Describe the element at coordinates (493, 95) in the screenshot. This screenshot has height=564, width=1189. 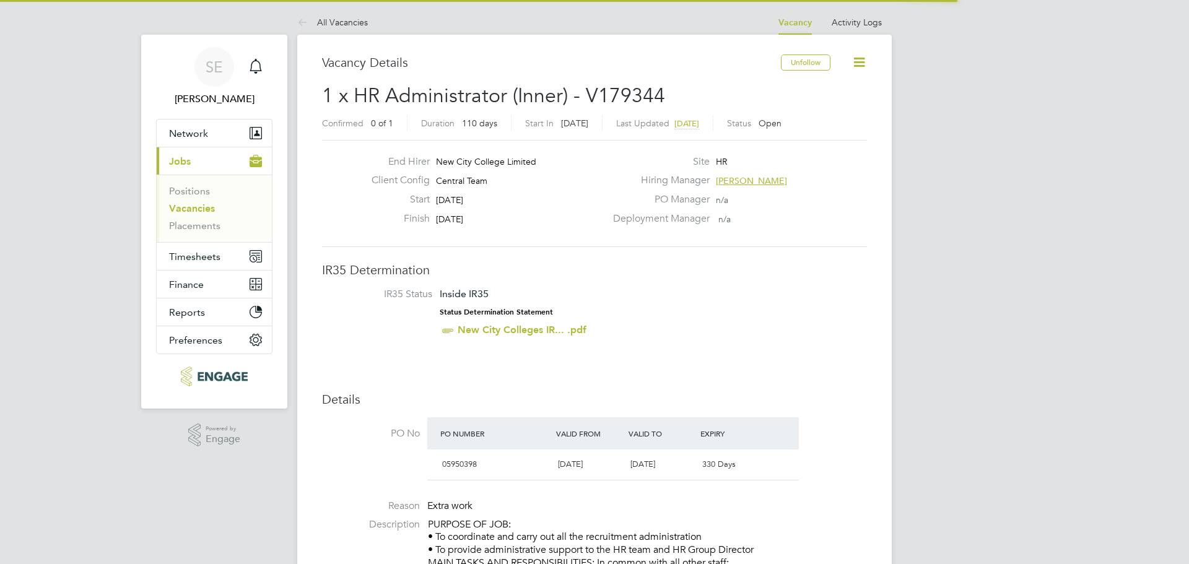
I see `span: 1 x HR Administrator (Inner) - V179344` at that location.